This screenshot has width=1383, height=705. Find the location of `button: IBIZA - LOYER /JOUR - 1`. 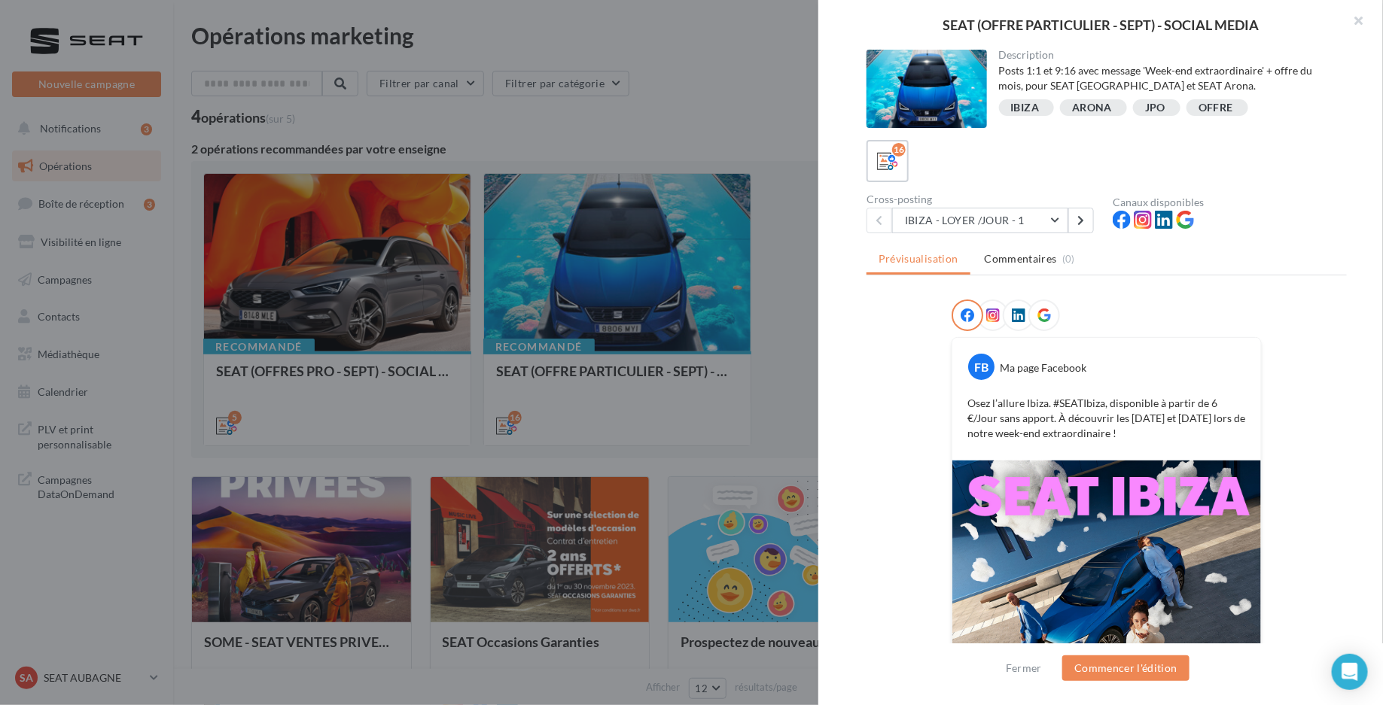

button: IBIZA - LOYER /JOUR - 1 is located at coordinates (980, 221).